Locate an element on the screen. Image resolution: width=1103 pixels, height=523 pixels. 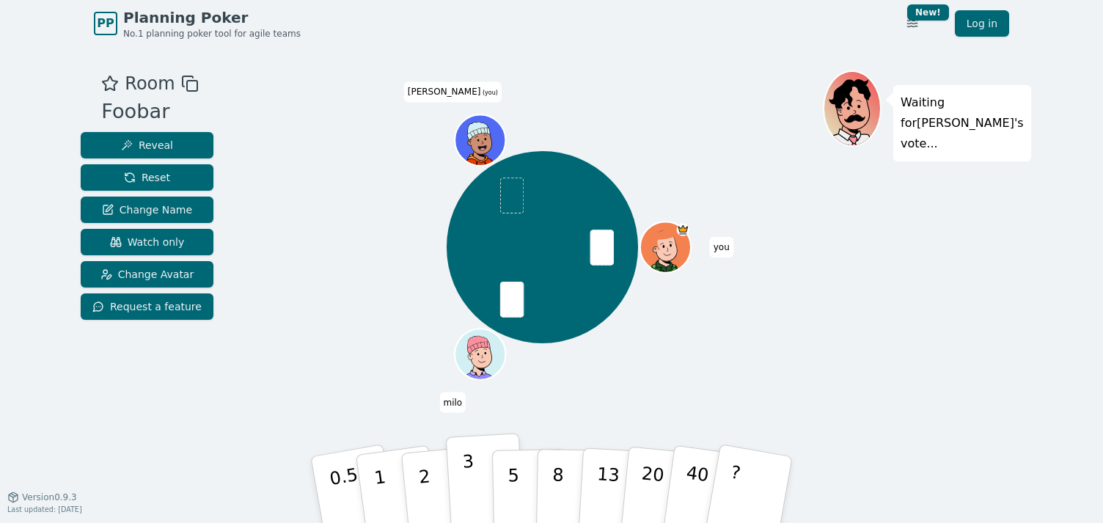
span: Reset is located at coordinates (147, 177).